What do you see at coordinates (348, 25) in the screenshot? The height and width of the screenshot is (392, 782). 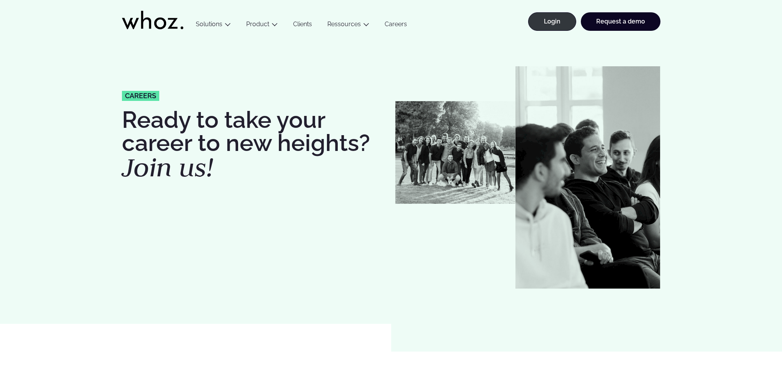 I see `button: Ressources` at bounding box center [348, 25].